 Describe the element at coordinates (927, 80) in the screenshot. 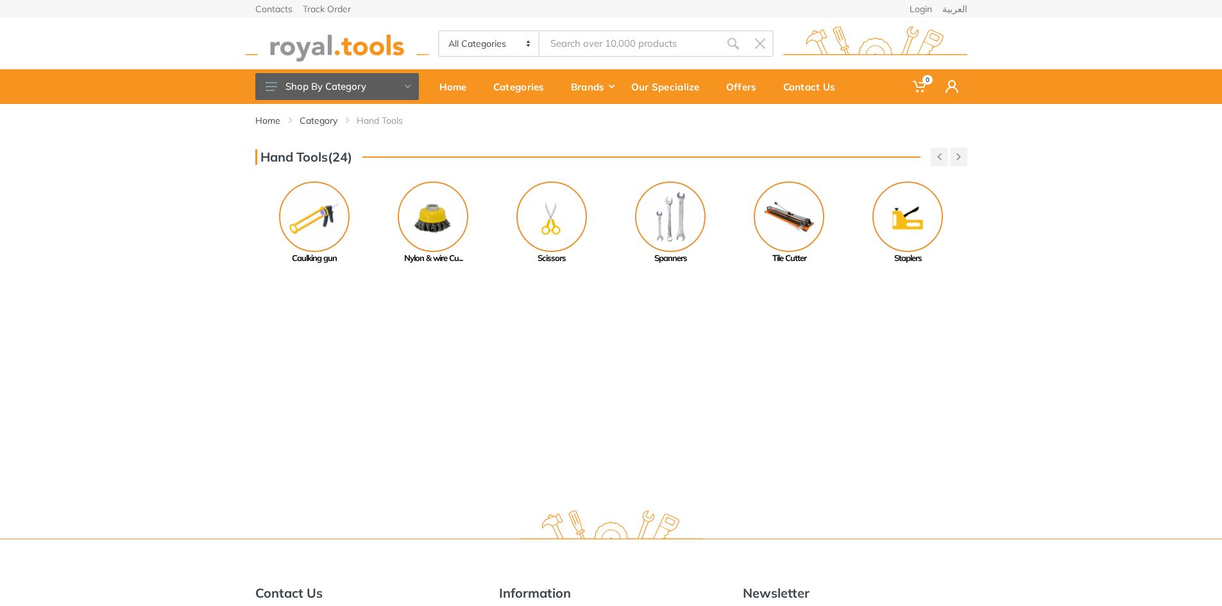

I see `span: 0` at that location.